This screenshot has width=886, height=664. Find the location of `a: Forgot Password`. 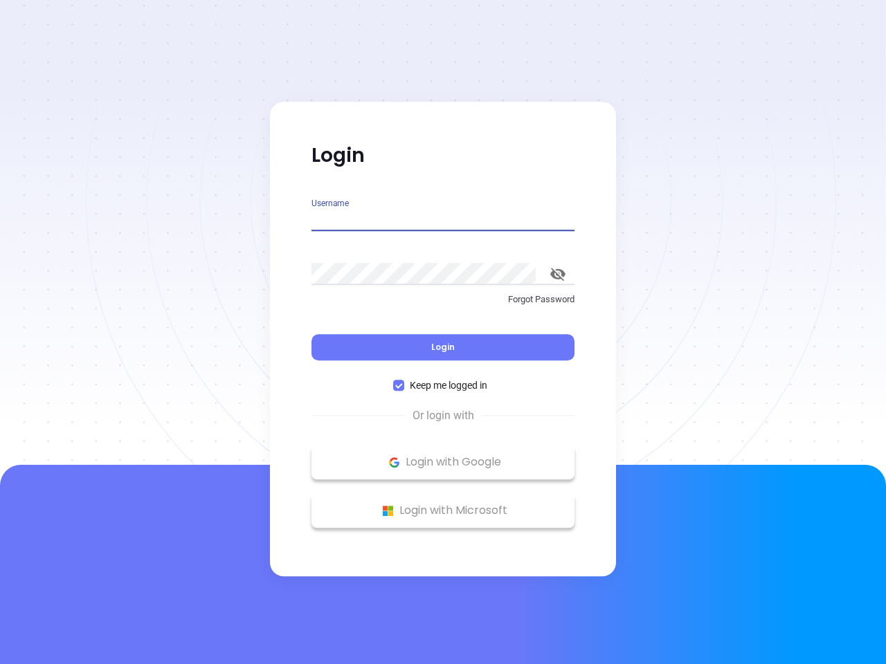

a: Forgot Password is located at coordinates (443, 305).